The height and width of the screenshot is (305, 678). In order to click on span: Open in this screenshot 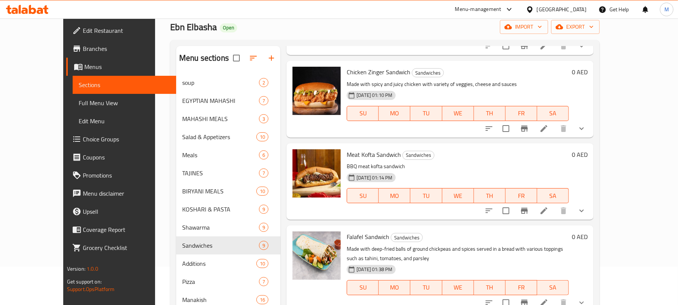, I will do `click(229, 27)`.